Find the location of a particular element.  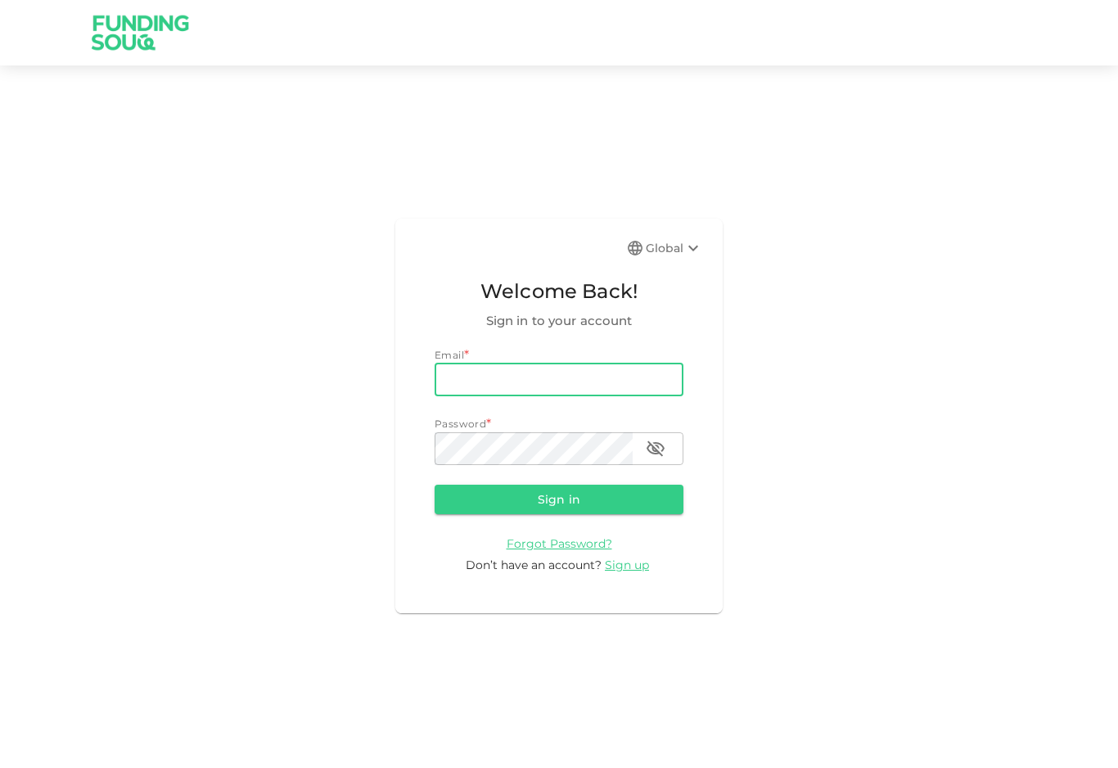

span: Don’t have an account? is located at coordinates (534, 565).